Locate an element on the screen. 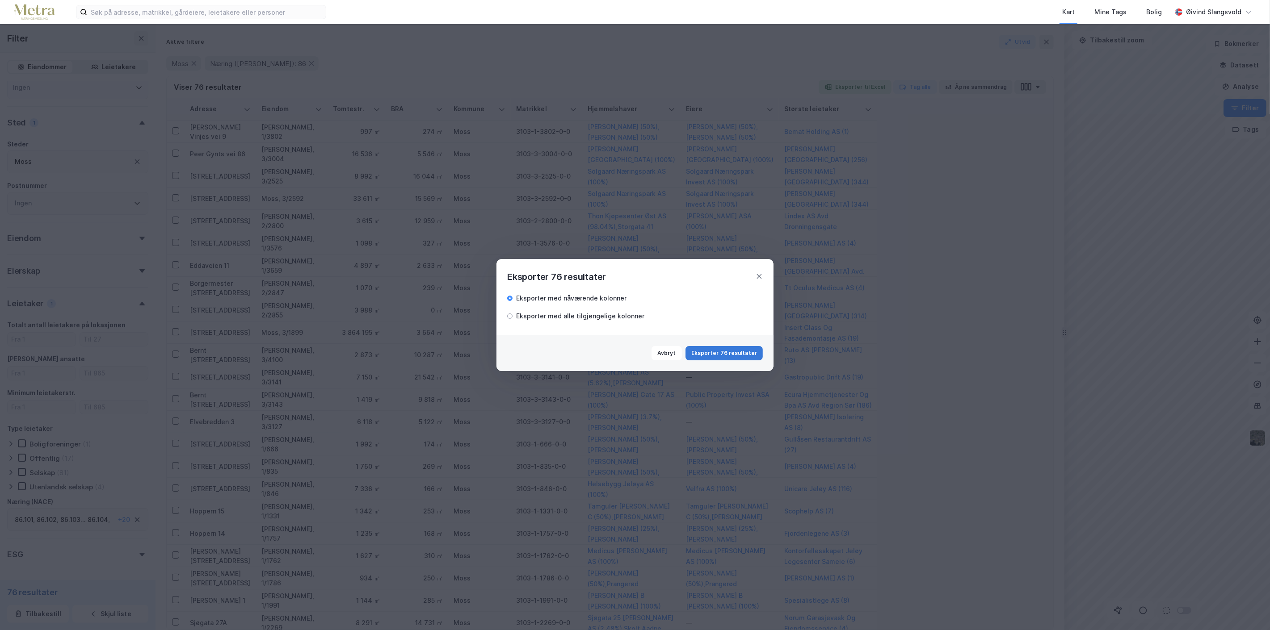  div: Kart is located at coordinates (1068, 12).